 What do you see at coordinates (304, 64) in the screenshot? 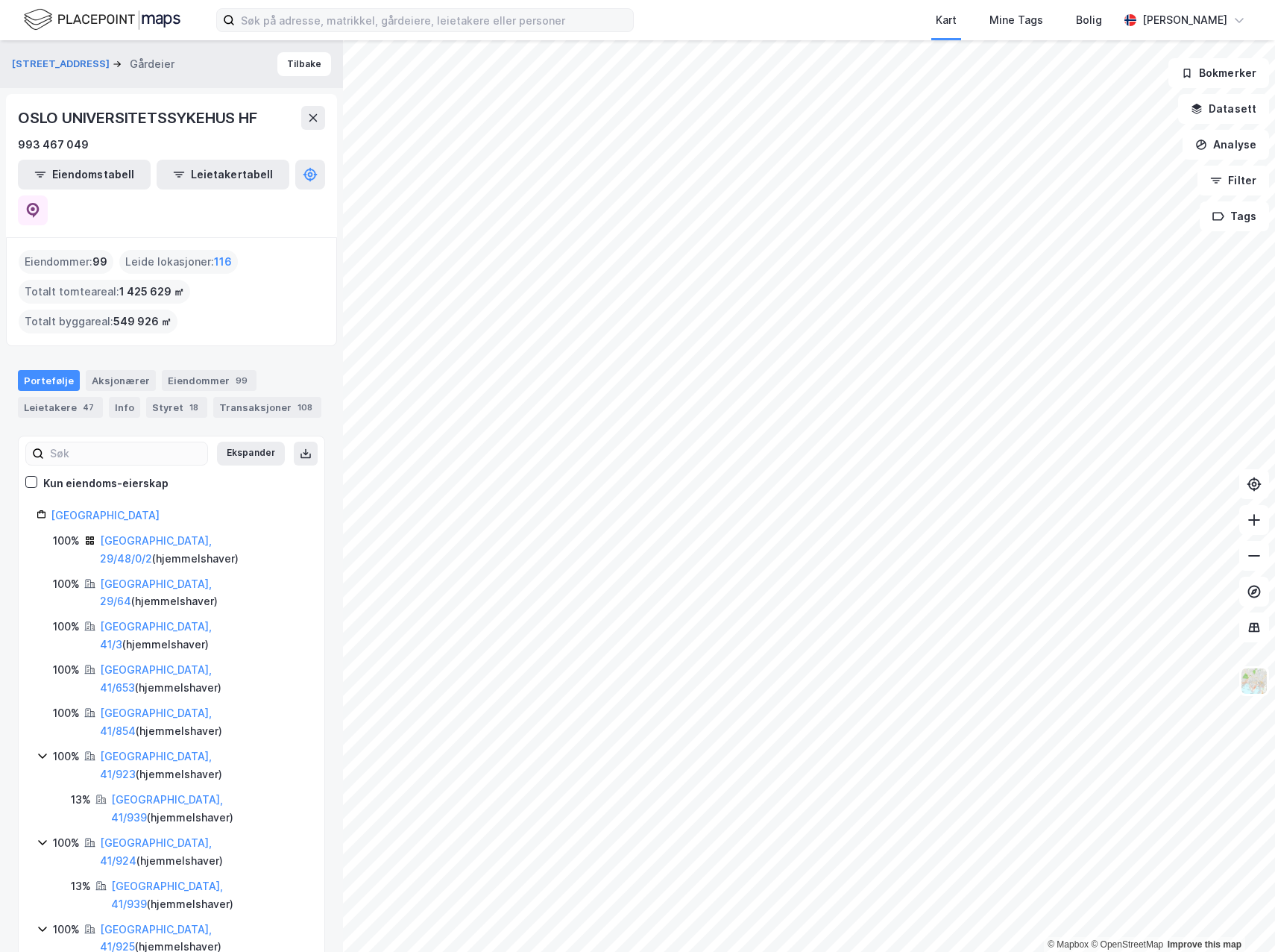
I see `button: Tilbake` at bounding box center [304, 64].